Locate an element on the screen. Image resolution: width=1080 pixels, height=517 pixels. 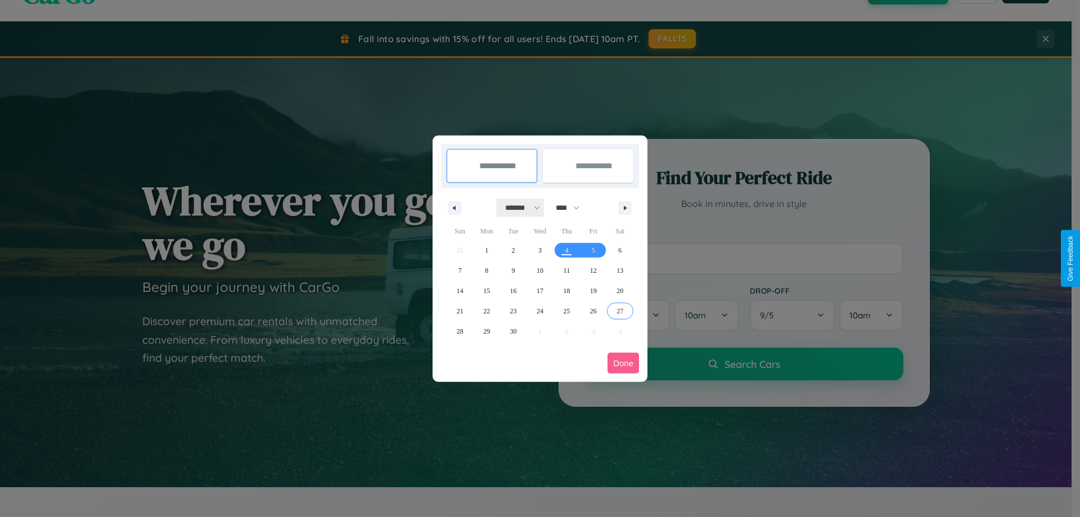
button: 26 is located at coordinates (593, 311).